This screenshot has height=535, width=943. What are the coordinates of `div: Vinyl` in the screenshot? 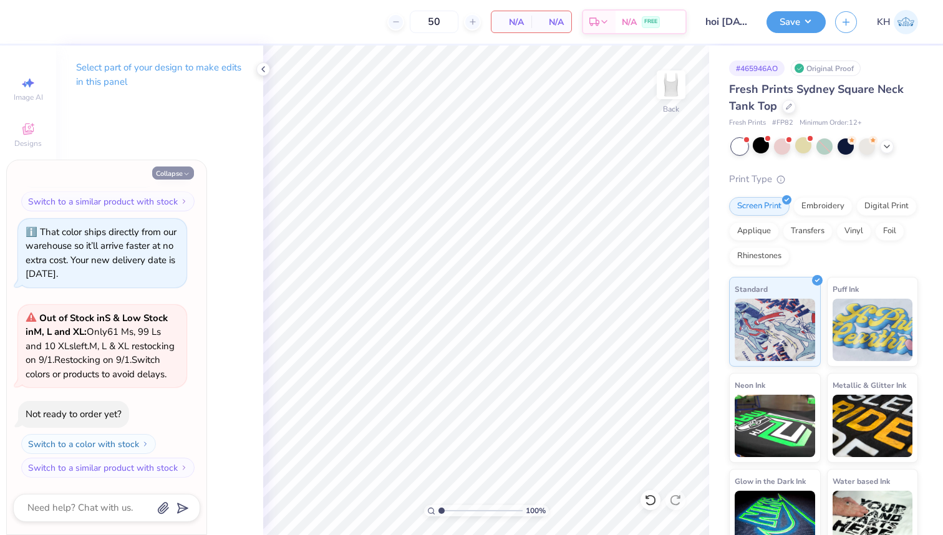 It's located at (854, 231).